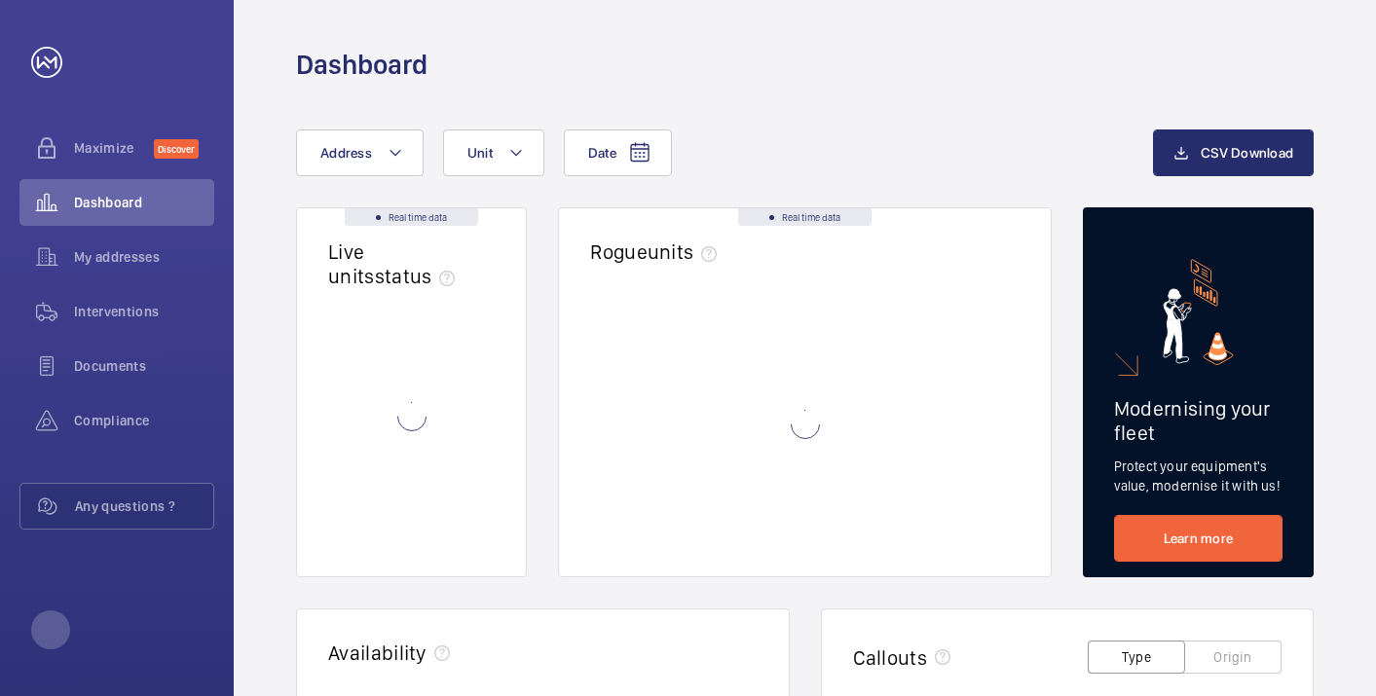  Describe the element at coordinates (359, 153) in the screenshot. I see `button: Address` at that location.